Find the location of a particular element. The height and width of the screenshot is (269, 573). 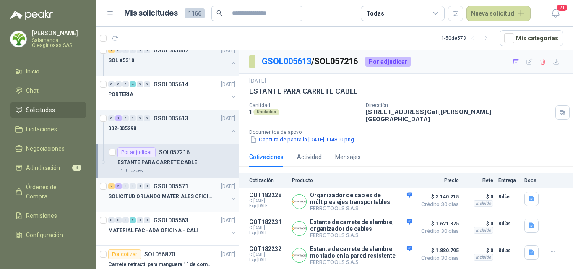

p: COT182232 is located at coordinates (268, 249).